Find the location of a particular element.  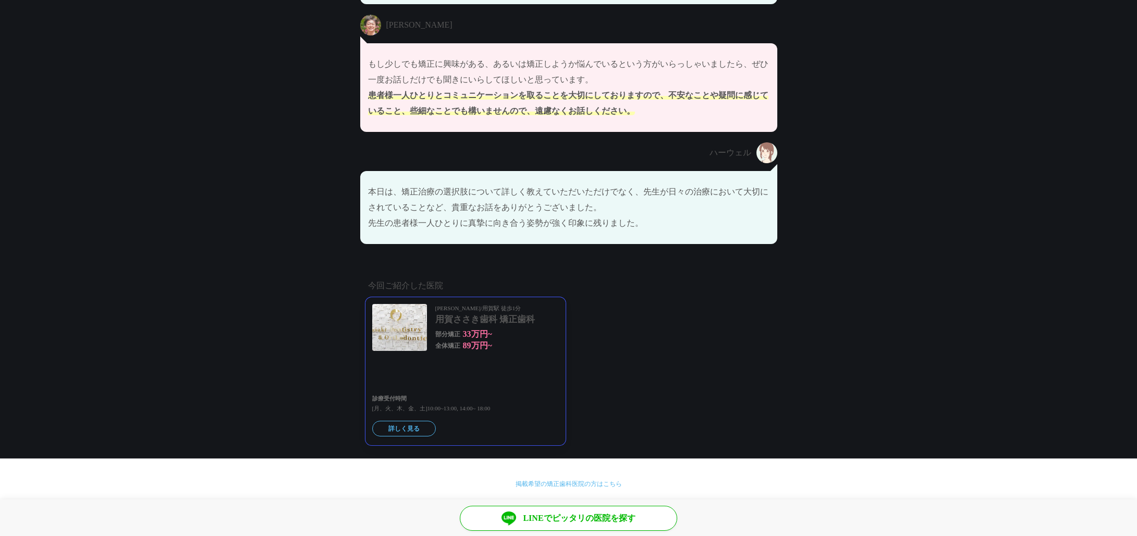

a: ハーウェルについて is located at coordinates (705, 509).